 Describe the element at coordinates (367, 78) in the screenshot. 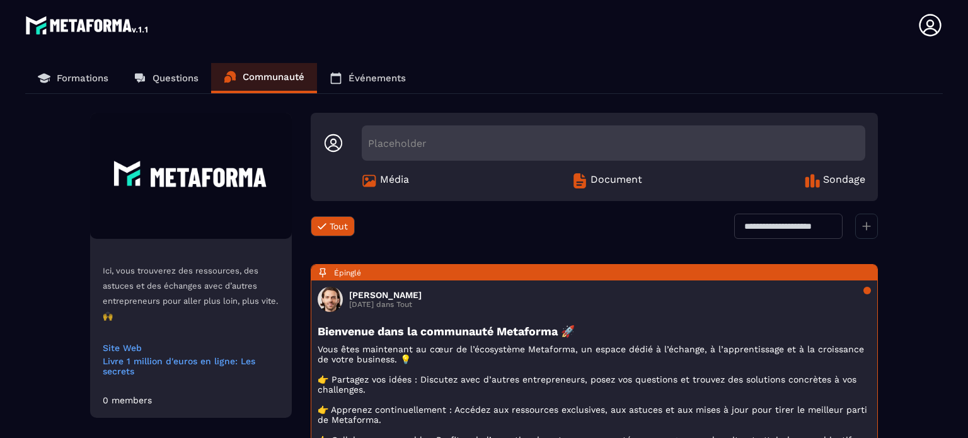

I see `a: Événements` at that location.